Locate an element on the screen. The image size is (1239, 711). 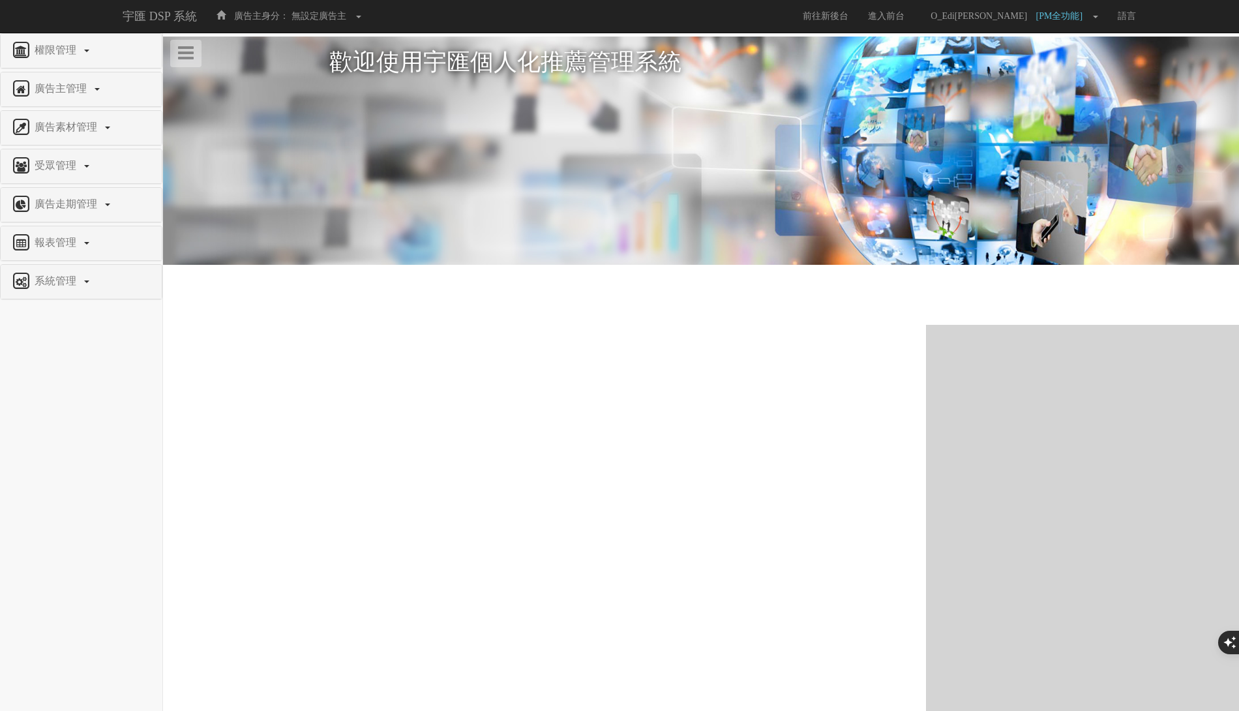
a: 廣告走期管理 is located at coordinates (81, 205).